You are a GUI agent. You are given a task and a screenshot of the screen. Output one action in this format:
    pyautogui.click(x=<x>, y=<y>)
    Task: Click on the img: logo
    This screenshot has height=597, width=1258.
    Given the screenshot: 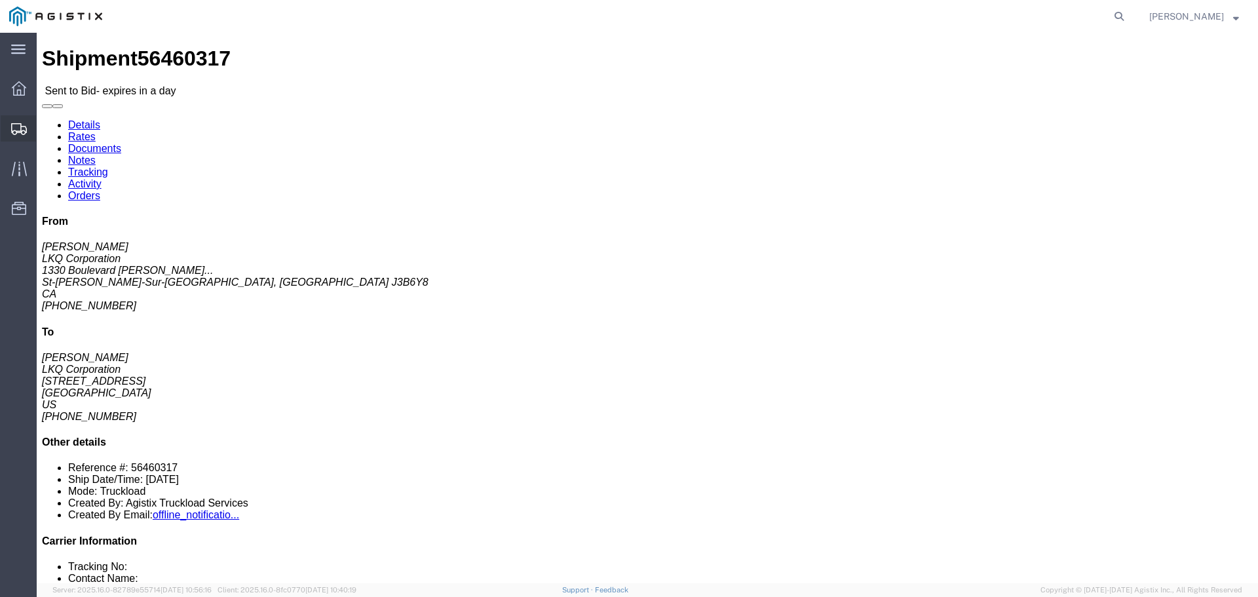 What is the action you would take?
    pyautogui.click(x=56, y=16)
    